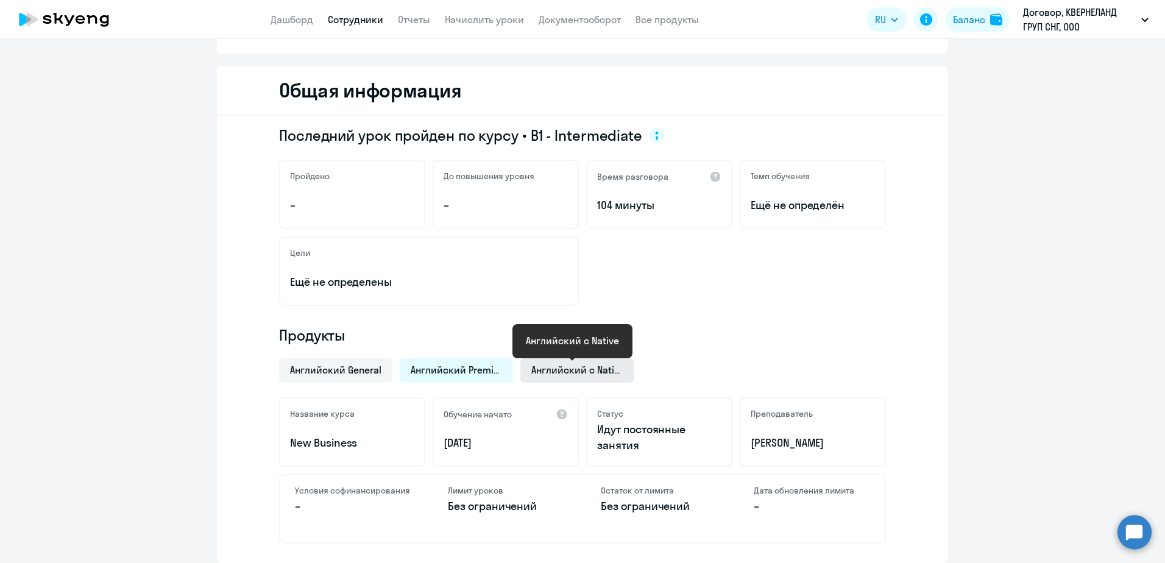 This screenshot has width=1165, height=563. I want to click on a: Все продукты, so click(667, 20).